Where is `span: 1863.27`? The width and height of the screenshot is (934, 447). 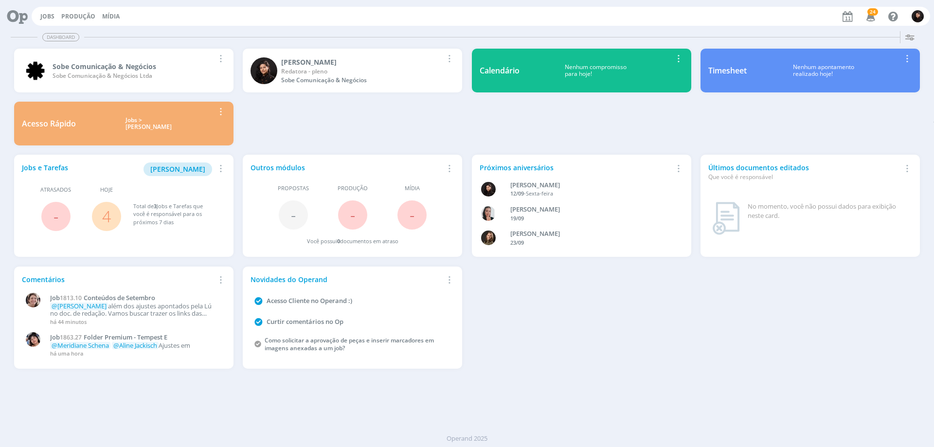 span: 1863.27 is located at coordinates (71, 337).